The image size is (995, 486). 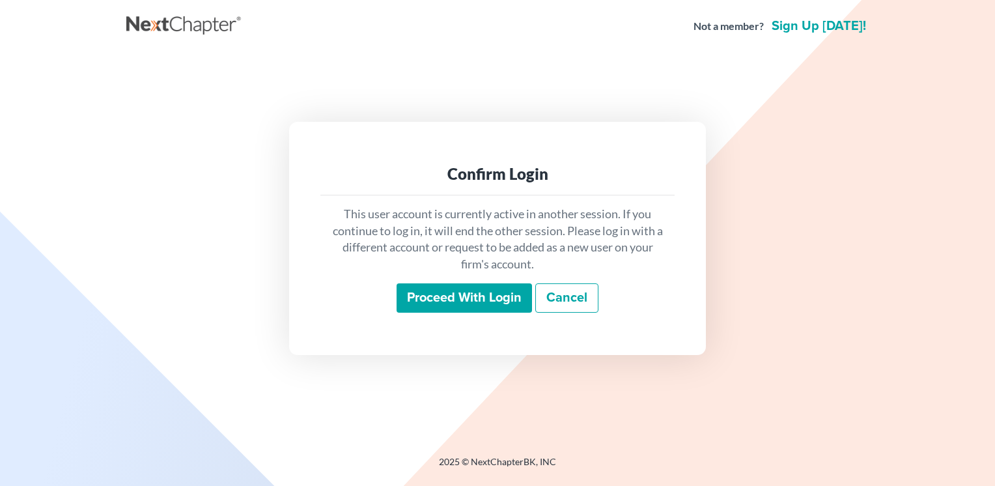 What do you see at coordinates (729, 26) in the screenshot?
I see `strong: Not a member?` at bounding box center [729, 26].